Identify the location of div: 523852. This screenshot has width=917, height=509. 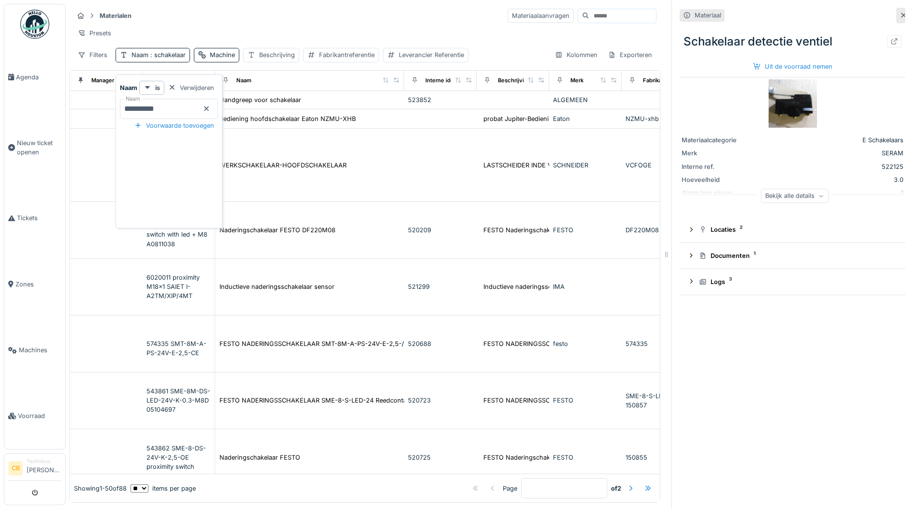
(441, 100).